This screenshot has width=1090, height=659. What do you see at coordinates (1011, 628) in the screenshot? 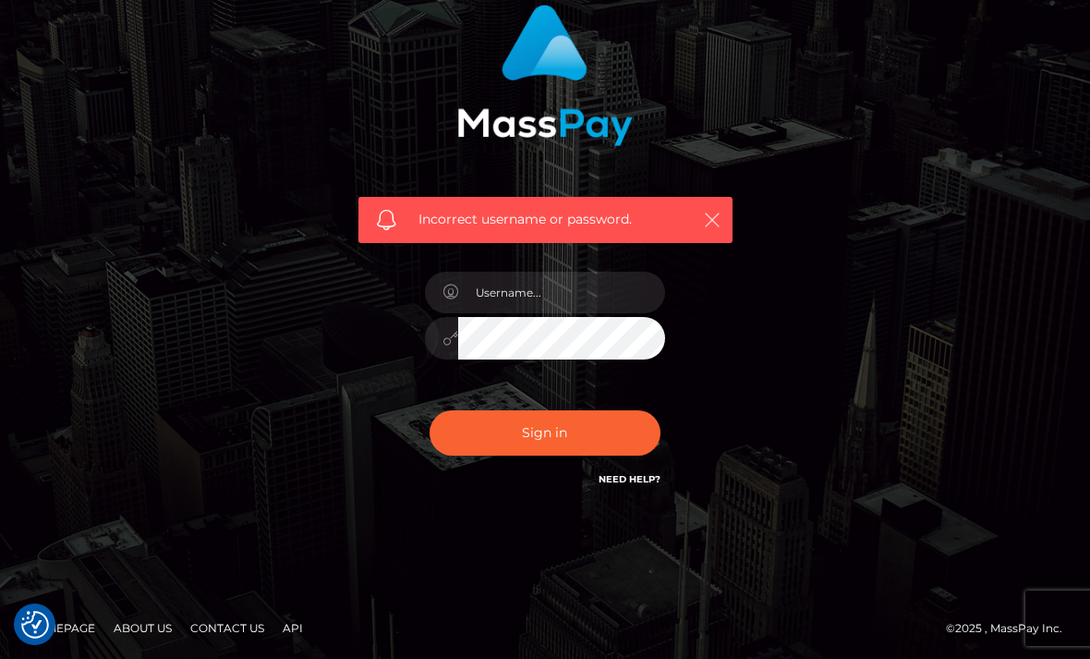
I see `div: © 2025 , MassPay Inc.` at bounding box center [1011, 628].